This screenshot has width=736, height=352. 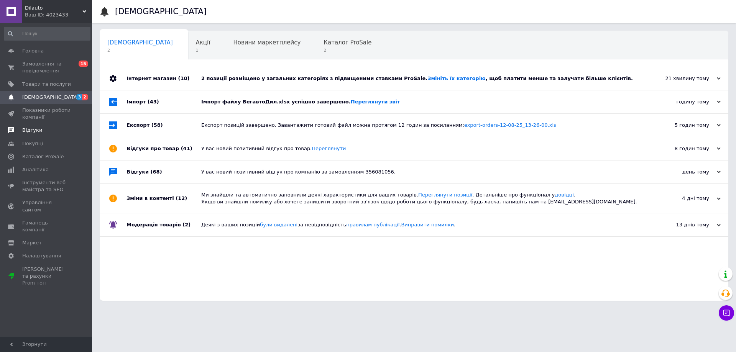 What do you see at coordinates (372, 225) in the screenshot?
I see `a: правилам публікації` at bounding box center [372, 225].